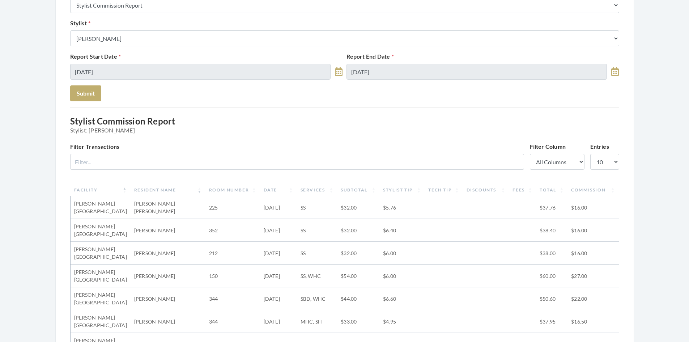 Image resolution: width=689 pixels, height=342 pixels. What do you see at coordinates (358, 276) in the screenshot?
I see `td: $54.00` at bounding box center [358, 276].